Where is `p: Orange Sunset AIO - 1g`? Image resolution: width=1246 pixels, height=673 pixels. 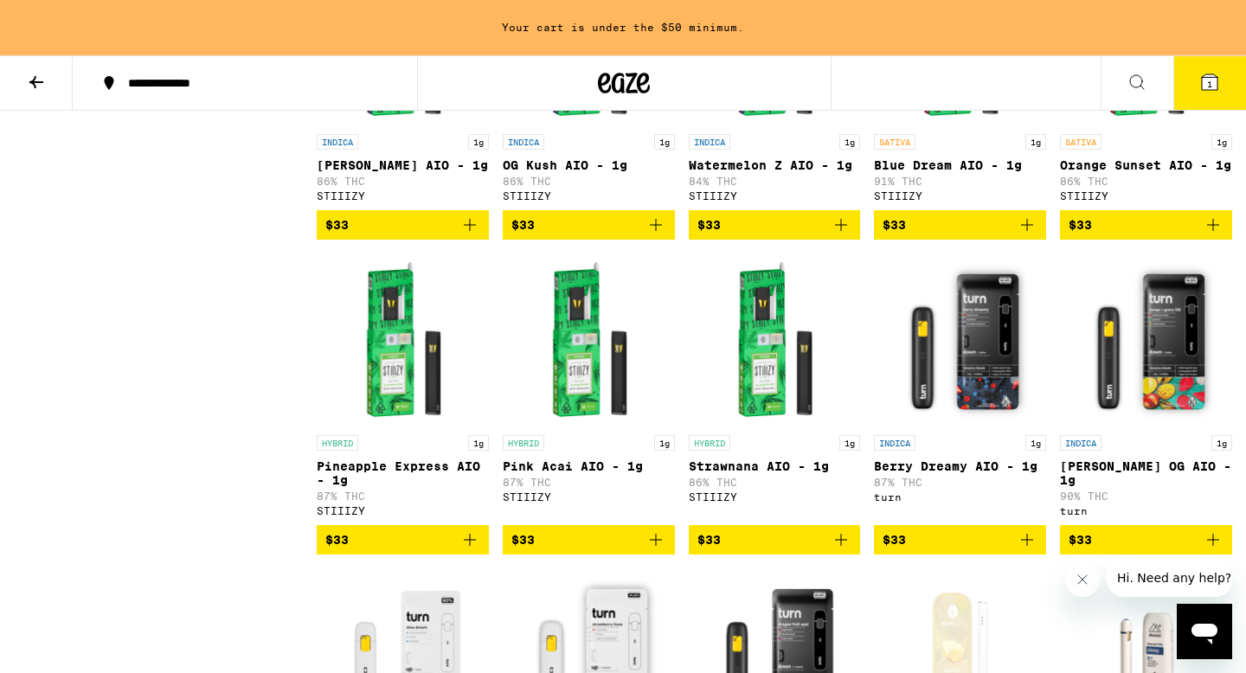 p: Orange Sunset AIO - 1g is located at coordinates (1145, 165).